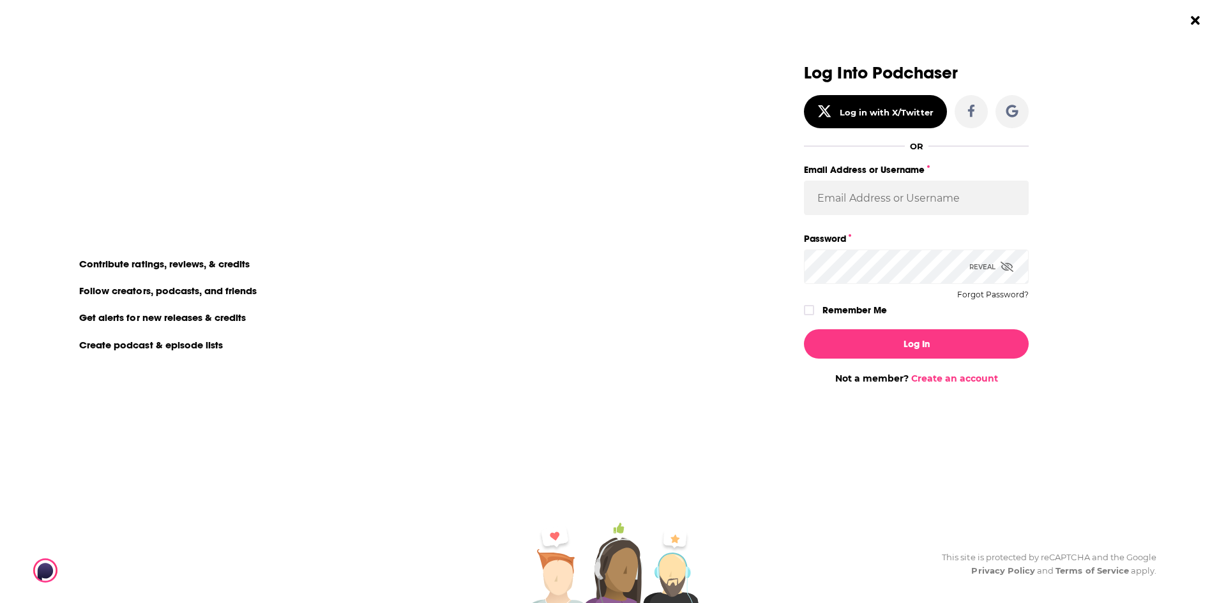  Describe the element at coordinates (169, 290) in the screenshot. I see `li: Follow creators, podcasts, and friends` at that location.